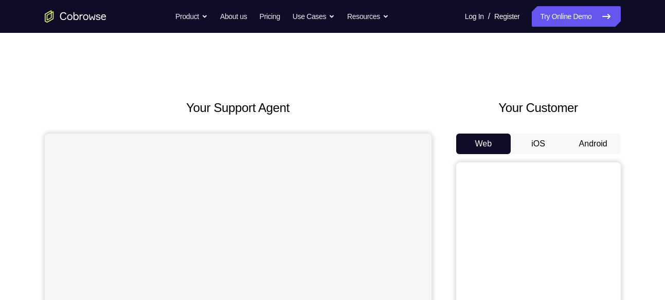 This screenshot has height=300, width=665. I want to click on button: Product, so click(191, 16).